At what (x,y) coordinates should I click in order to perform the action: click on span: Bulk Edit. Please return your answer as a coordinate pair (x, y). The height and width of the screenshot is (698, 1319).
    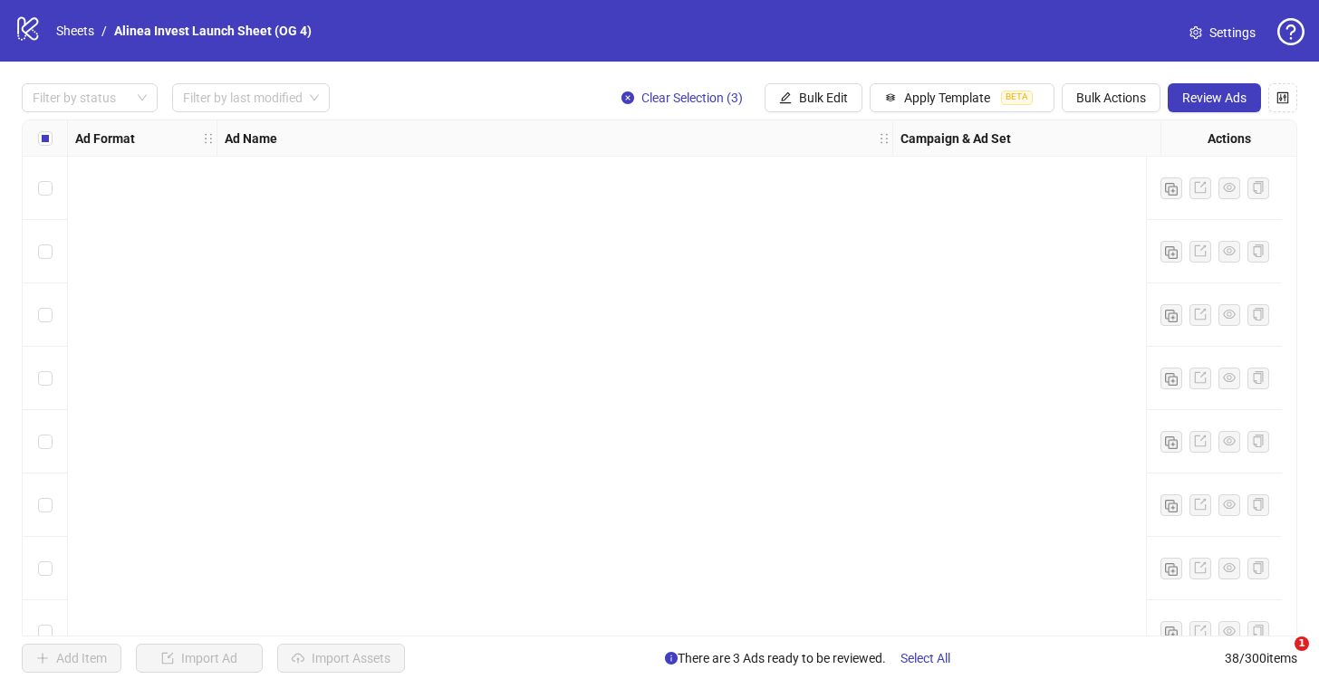
    Looking at the image, I should click on (823, 98).